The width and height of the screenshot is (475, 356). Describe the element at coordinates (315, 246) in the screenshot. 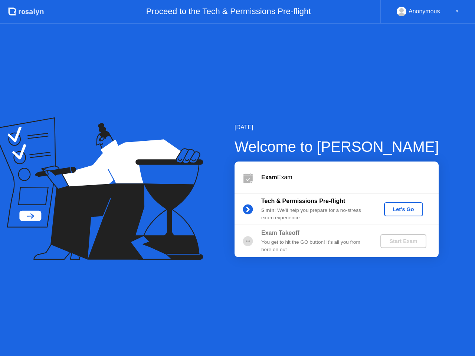

I see `div: You get to hit the GO button! It’s all you from here on out` at that location.